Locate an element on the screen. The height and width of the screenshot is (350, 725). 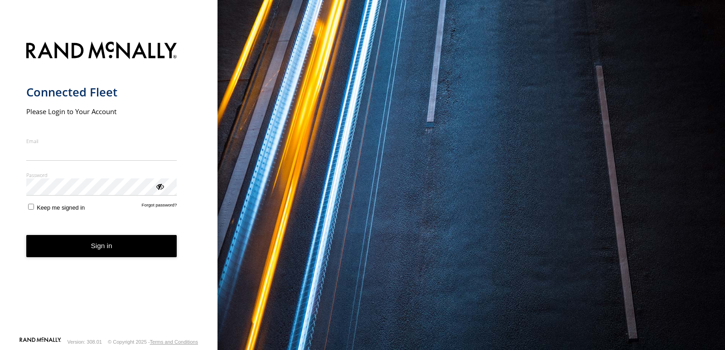
div: © Copyright 2025 - is located at coordinates (153, 342).